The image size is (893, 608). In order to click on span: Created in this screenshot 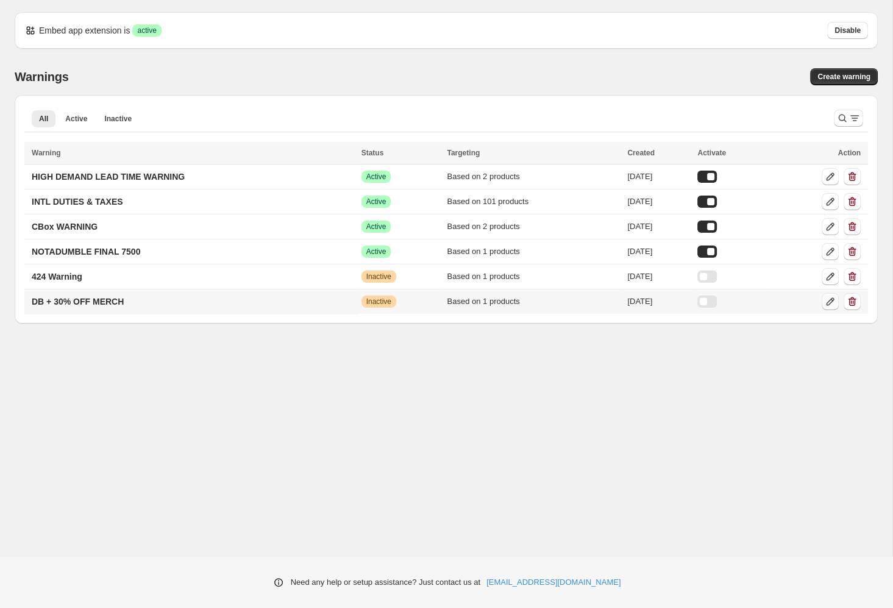, I will do `click(641, 153)`.